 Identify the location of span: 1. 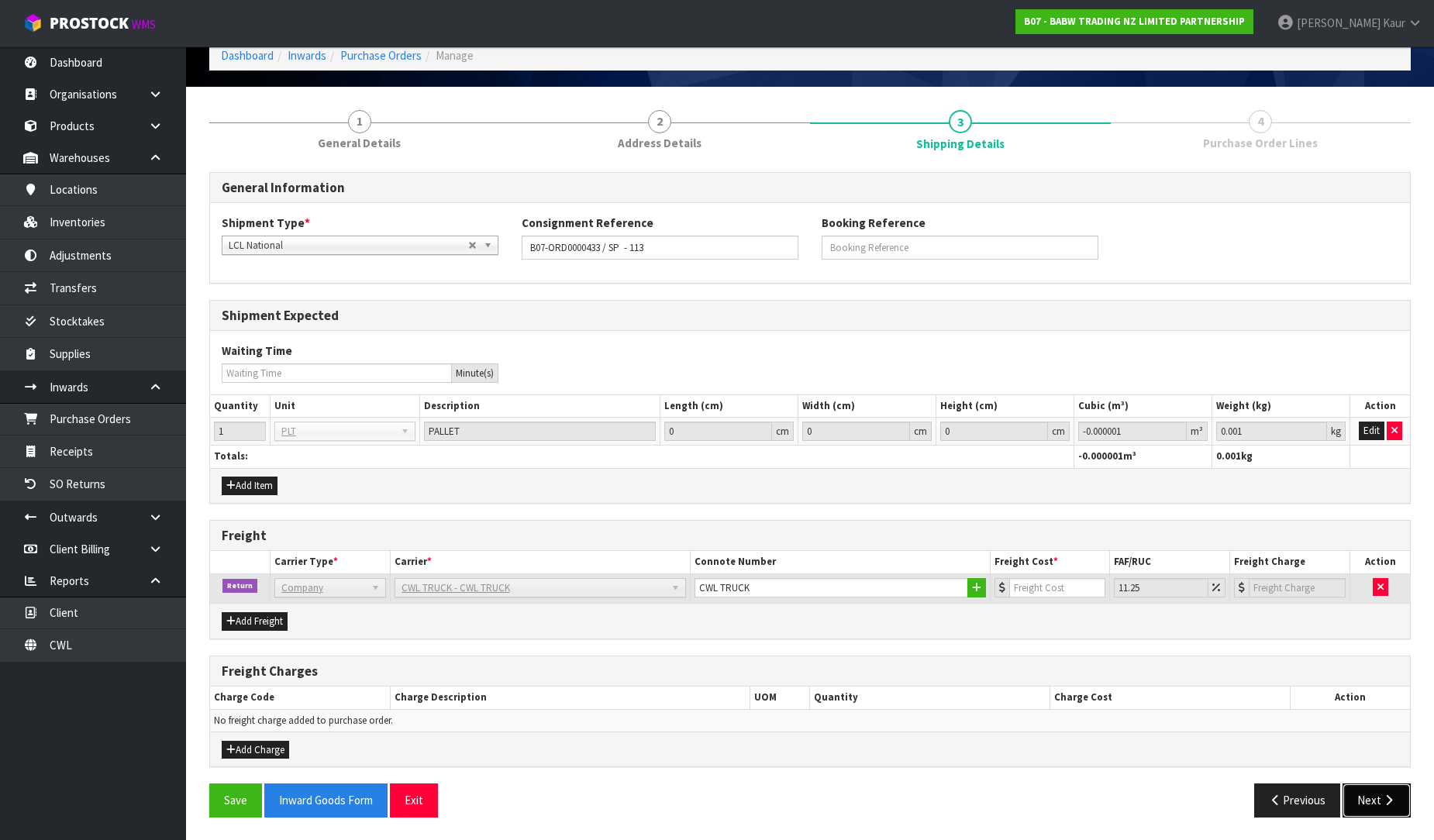
(360, 121).